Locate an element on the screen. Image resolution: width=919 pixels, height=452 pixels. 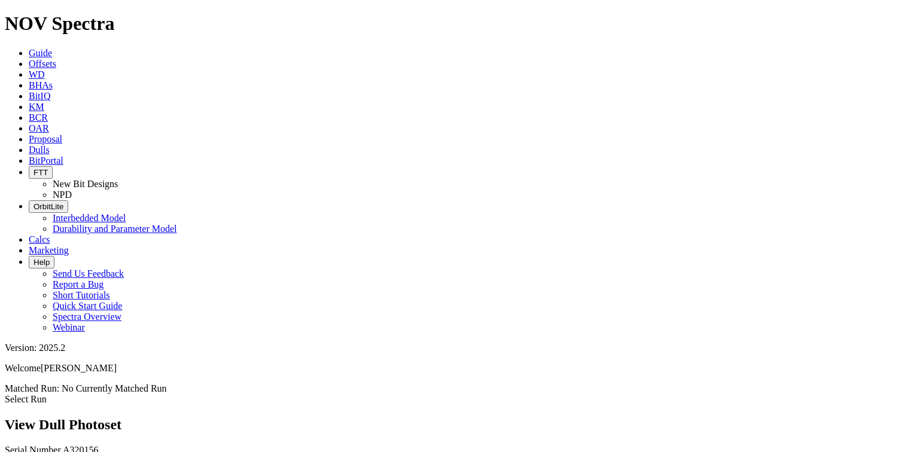
a: Durability and Parameter Model is located at coordinates (115, 228).